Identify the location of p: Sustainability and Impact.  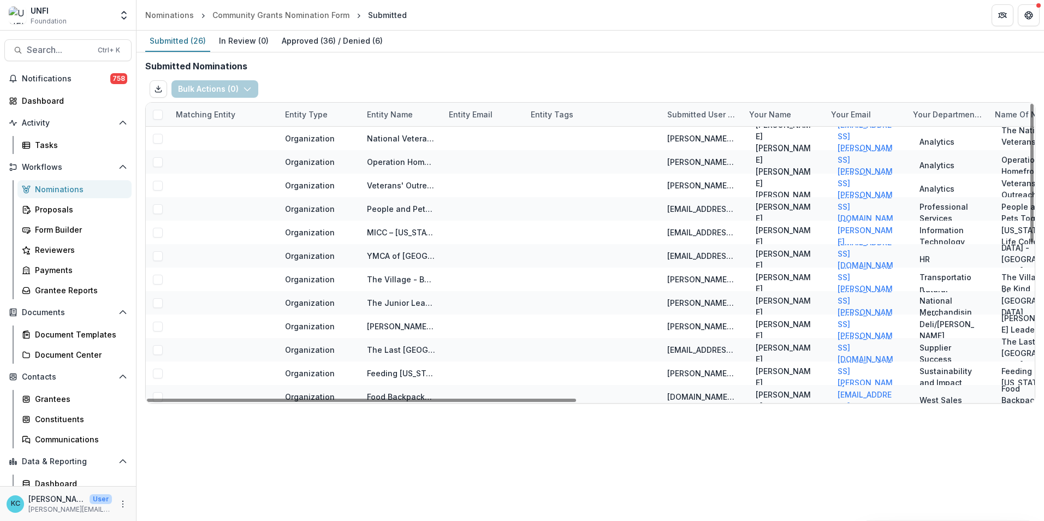
(947, 377).